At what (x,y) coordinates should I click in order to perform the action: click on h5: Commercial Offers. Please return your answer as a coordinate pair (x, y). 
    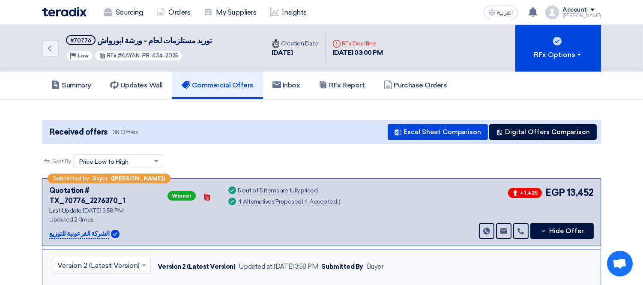
    Looking at the image, I should click on (218, 85).